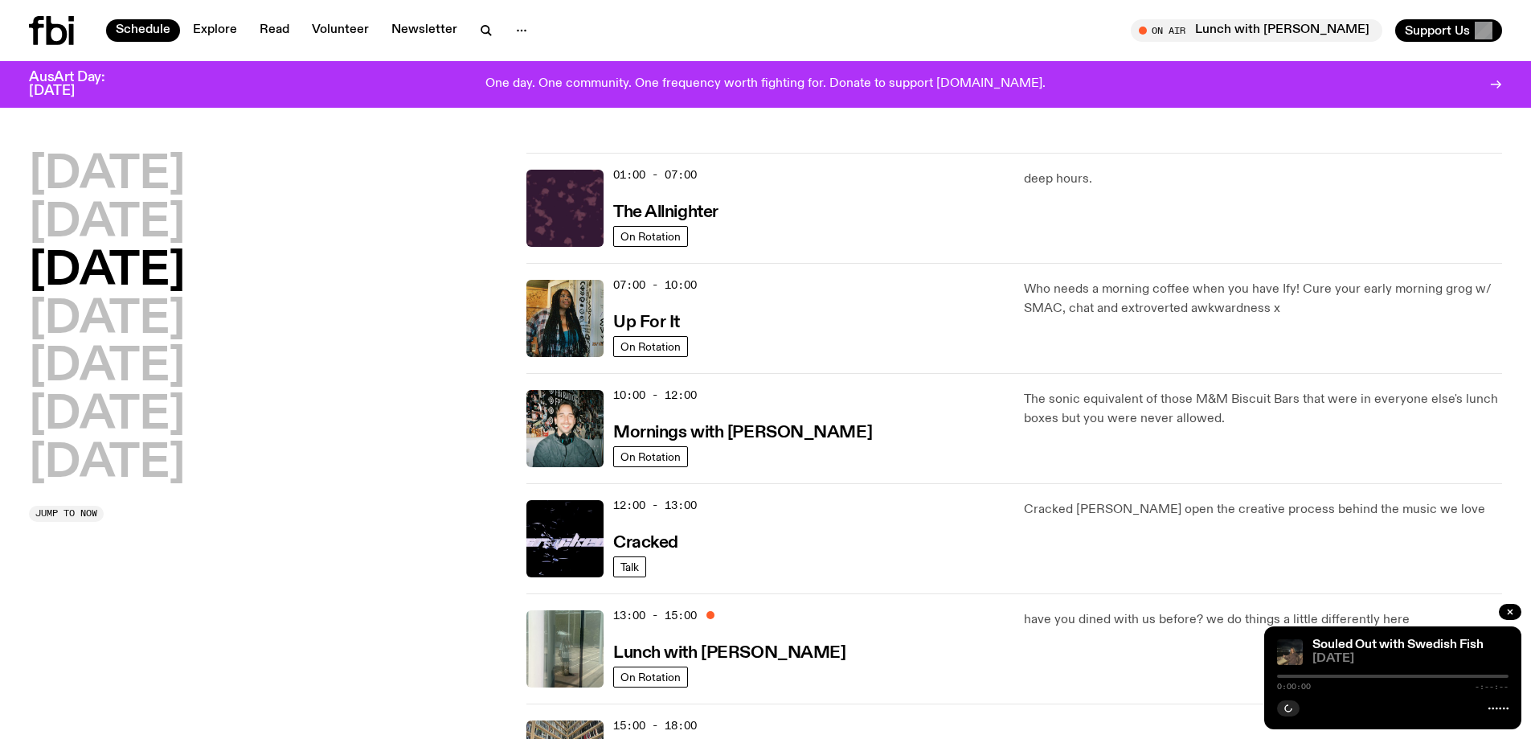 The image size is (1531, 739). Describe the element at coordinates (655, 615) in the screenshot. I see `span: 13:00 - 15:00` at that location.